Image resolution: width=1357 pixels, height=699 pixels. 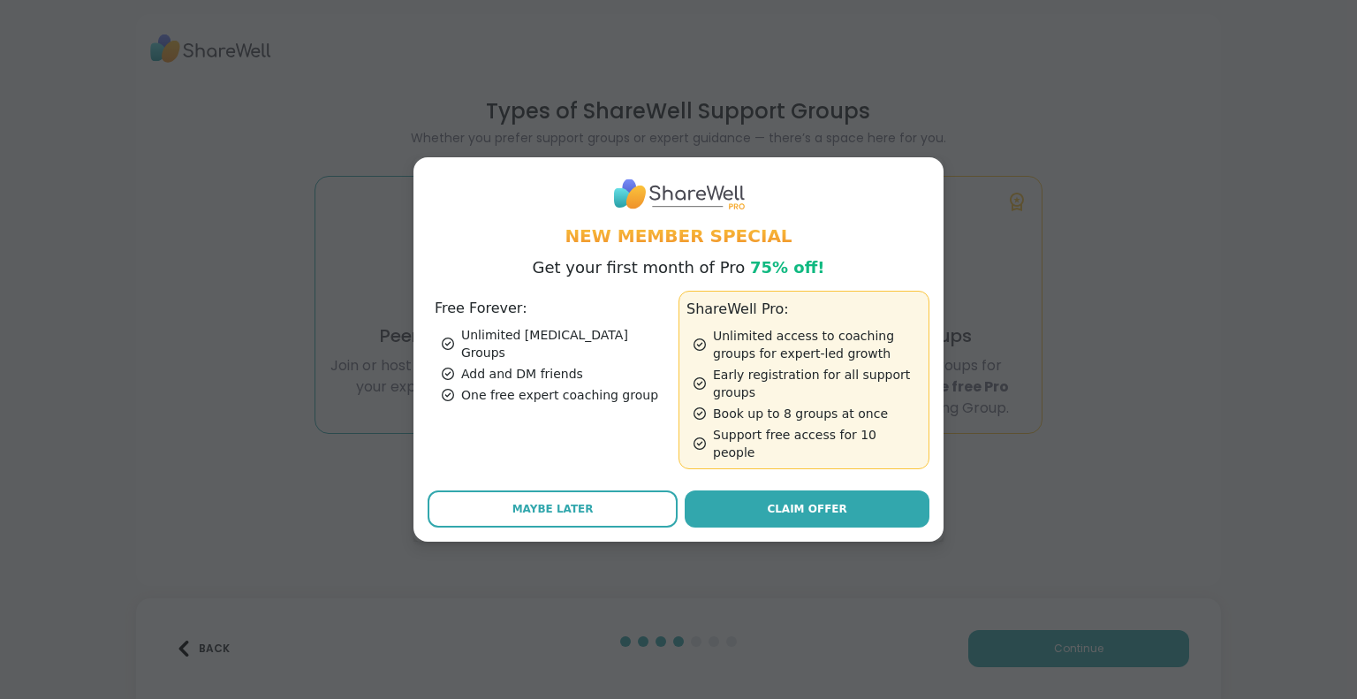 What do you see at coordinates (553, 509) in the screenshot?
I see `span: Maybe Later` at bounding box center [553, 509].